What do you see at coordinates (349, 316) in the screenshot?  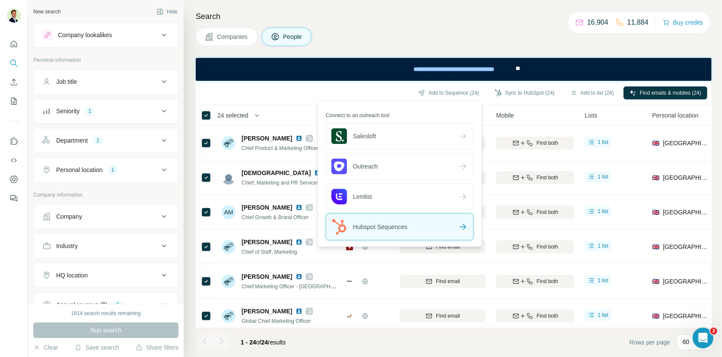 I see `img: Logo of PwC` at bounding box center [349, 316].